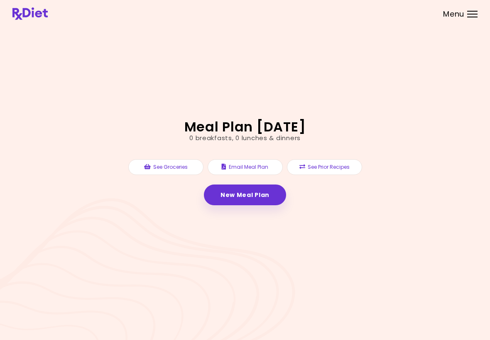 The width and height of the screenshot is (490, 340). I want to click on button: See Prior Recipes, so click(324, 167).